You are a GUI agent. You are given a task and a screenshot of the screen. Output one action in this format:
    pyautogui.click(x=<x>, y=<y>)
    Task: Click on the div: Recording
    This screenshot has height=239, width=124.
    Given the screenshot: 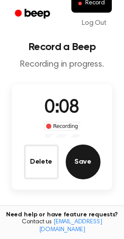 What is the action you would take?
    pyautogui.click(x=62, y=126)
    